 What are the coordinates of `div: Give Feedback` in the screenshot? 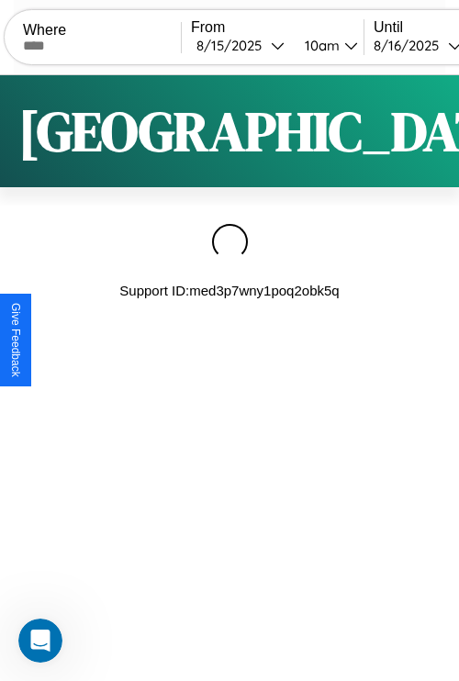 It's located at (16, 340).